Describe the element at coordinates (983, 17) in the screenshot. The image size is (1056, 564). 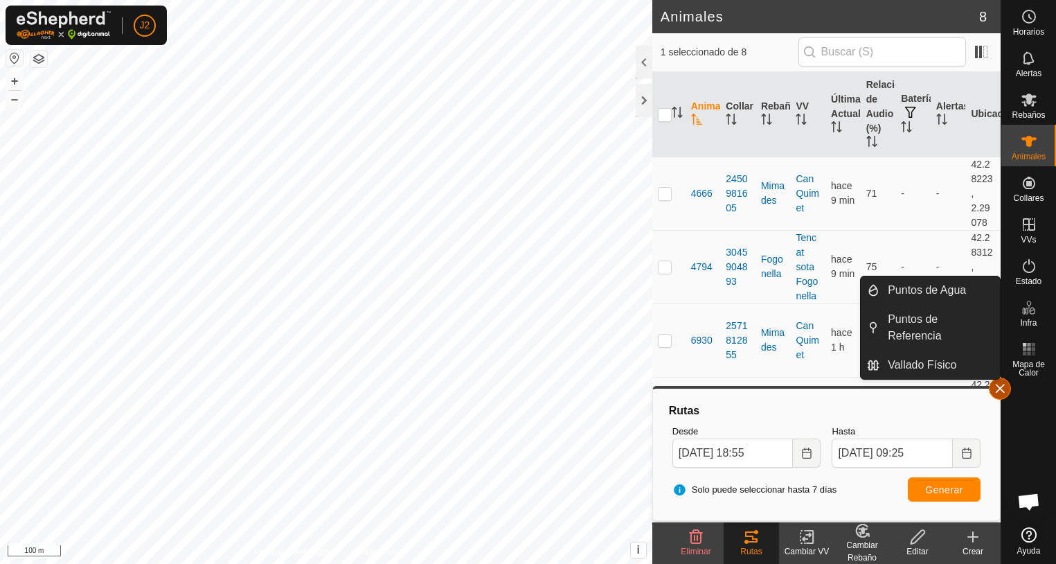
I see `span: 8` at that location.